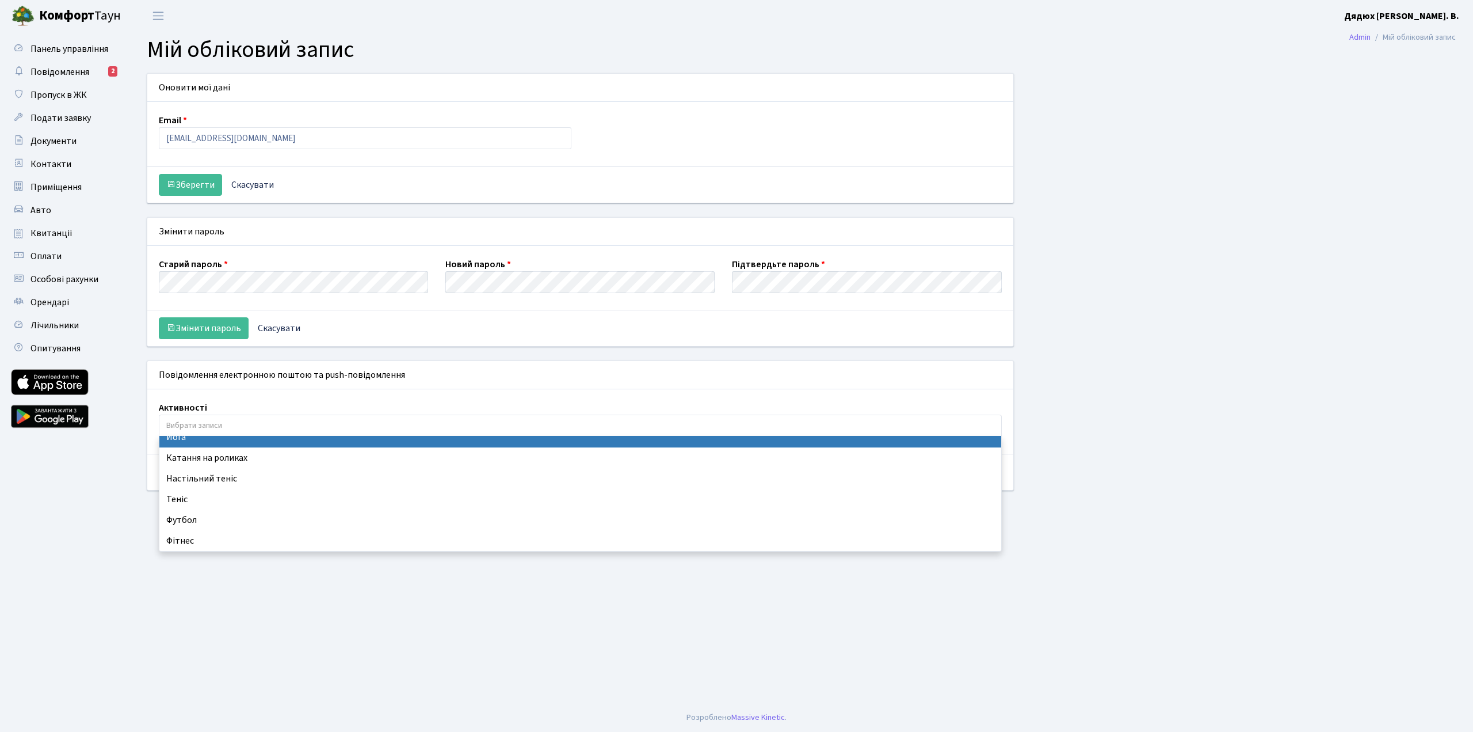  Describe the element at coordinates (63, 118) in the screenshot. I see `a: Подати заявку` at that location.